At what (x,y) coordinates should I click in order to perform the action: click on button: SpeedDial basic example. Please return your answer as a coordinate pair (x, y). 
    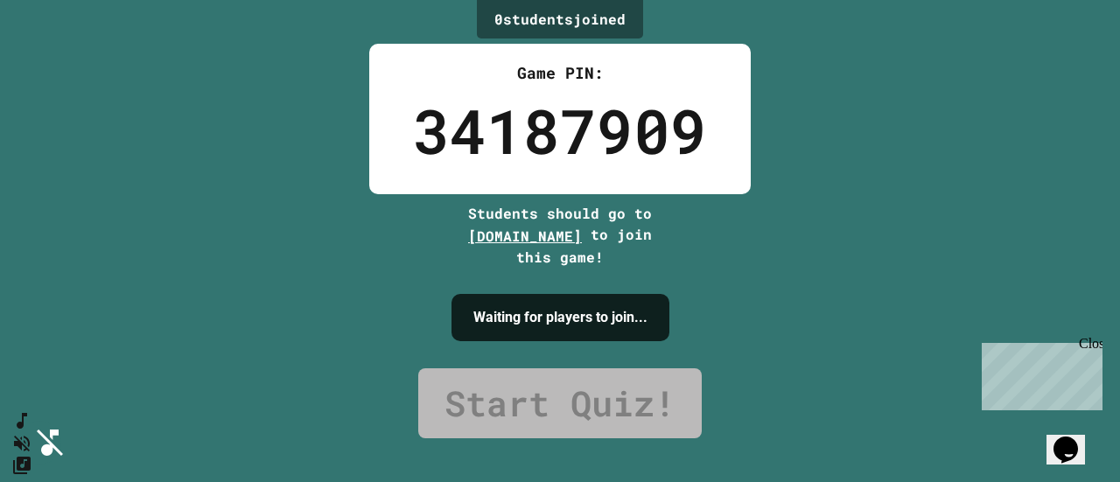
    Looking at the image, I should click on (22, 421).